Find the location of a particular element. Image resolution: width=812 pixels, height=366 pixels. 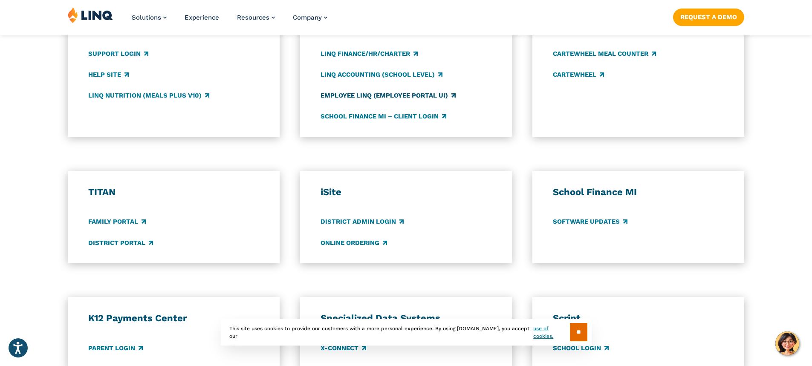

a: Family Portal is located at coordinates (117, 222).